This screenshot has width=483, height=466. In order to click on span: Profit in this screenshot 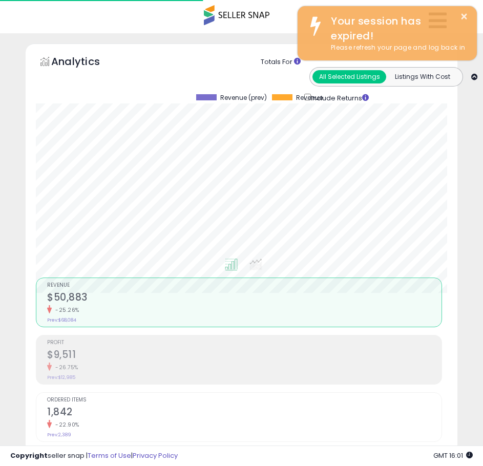, I will do `click(244, 342)`.